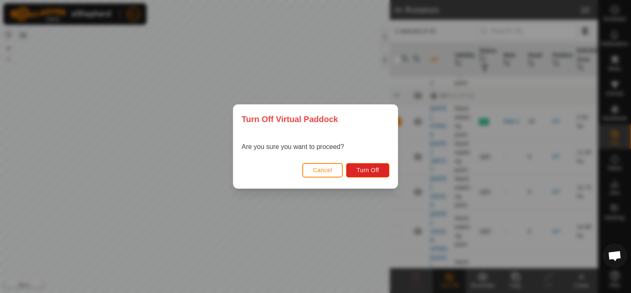 This screenshot has width=631, height=293. Describe the element at coordinates (323, 170) in the screenshot. I see `button: Cancel` at that location.